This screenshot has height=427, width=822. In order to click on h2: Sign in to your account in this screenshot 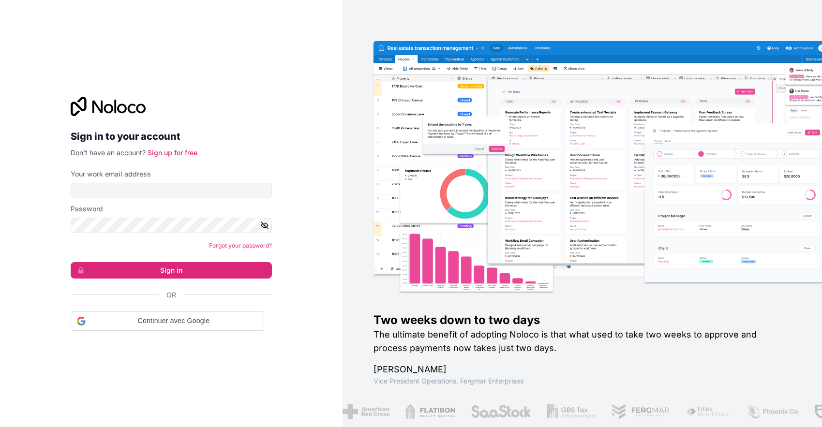, I will do `click(171, 137)`.